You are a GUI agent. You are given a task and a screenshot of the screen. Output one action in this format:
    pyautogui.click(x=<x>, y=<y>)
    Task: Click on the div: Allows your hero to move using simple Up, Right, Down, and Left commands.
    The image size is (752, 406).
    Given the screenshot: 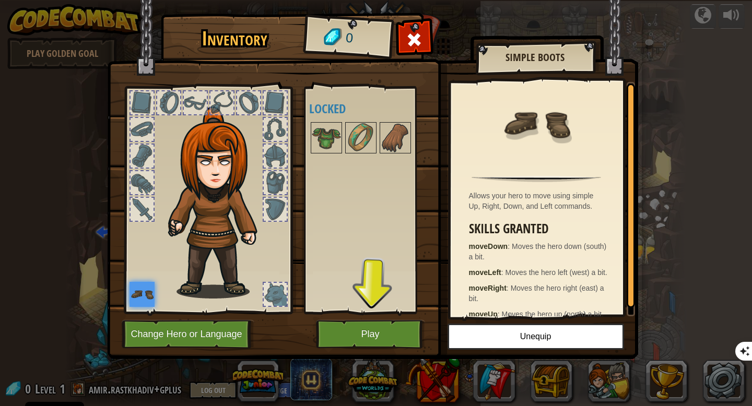 What is the action you would take?
    pyautogui.click(x=539, y=201)
    